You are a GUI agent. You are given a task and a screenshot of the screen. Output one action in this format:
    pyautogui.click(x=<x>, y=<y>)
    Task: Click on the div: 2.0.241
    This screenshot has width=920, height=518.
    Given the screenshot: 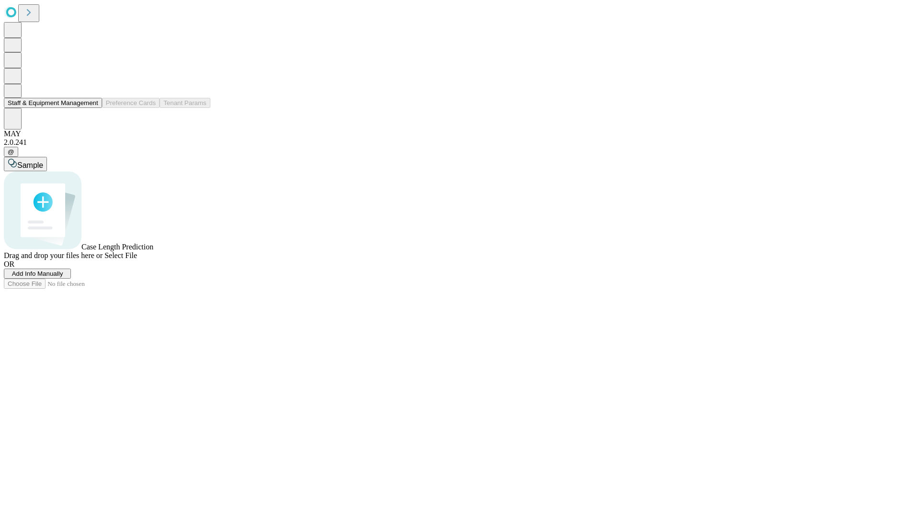 What is the action you would take?
    pyautogui.click(x=460, y=142)
    